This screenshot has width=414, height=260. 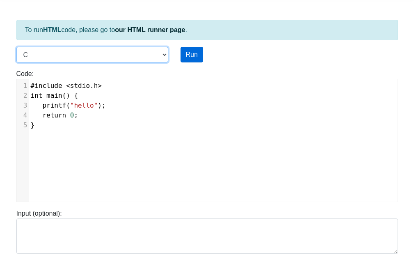 I want to click on div: 1, so click(x=23, y=86).